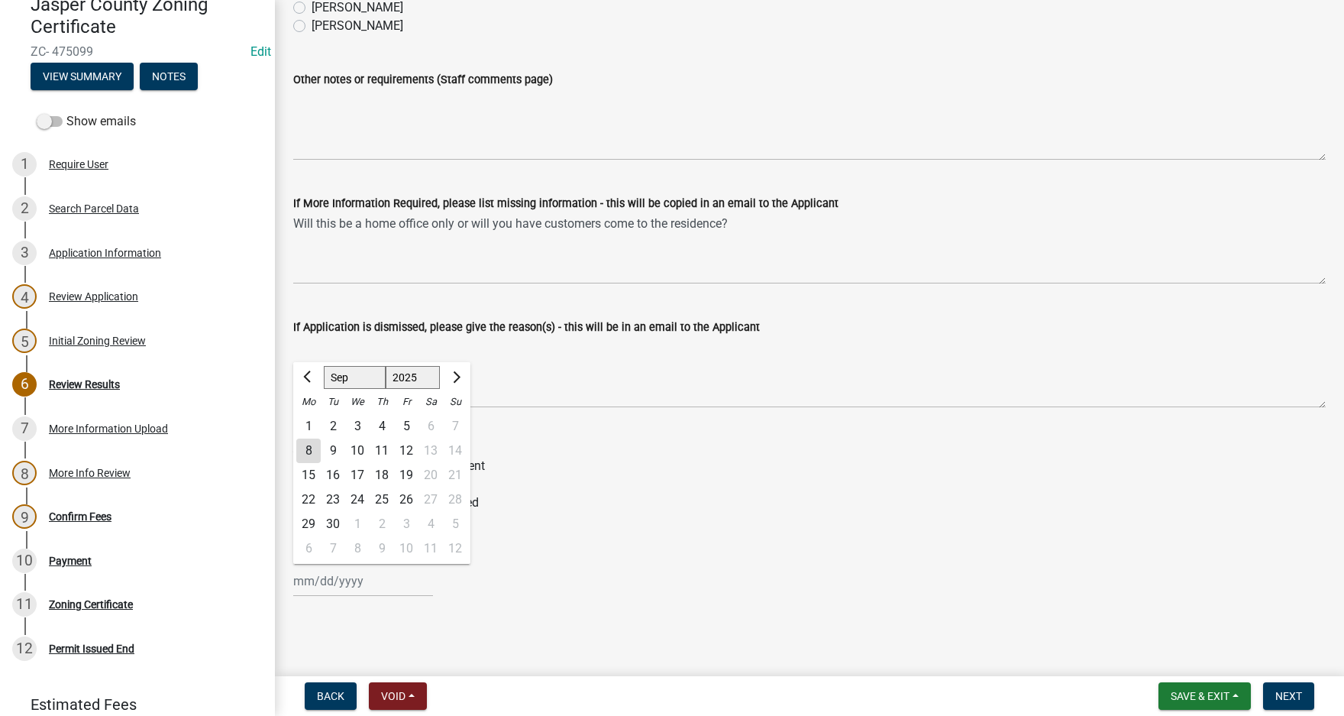 Image resolution: width=1344 pixels, height=716 pixels. Describe the element at coordinates (406, 548) in the screenshot. I see `div: Friday, October 10, 2025` at that location.